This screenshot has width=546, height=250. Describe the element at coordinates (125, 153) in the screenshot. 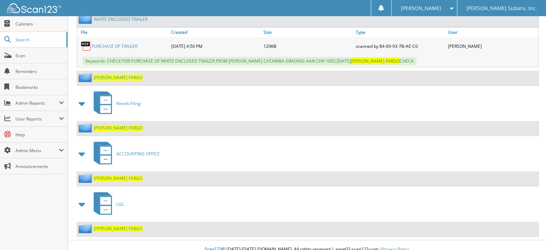

I see `a: ACCOUNTING OFFICE` at that location.